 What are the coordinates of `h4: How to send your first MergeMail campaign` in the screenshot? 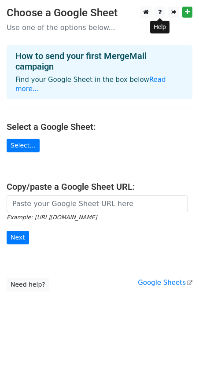 It's located at (99, 61).